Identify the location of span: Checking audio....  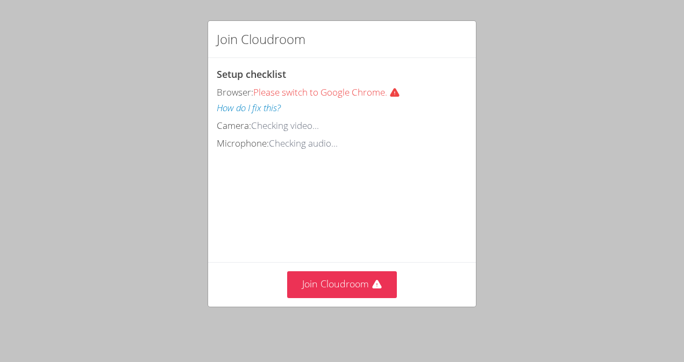
(303, 143).